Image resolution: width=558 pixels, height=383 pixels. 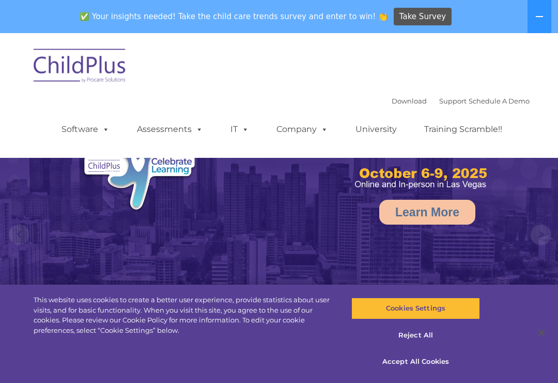 What do you see at coordinates (423, 17) in the screenshot?
I see `span: Take Survey` at bounding box center [423, 17].